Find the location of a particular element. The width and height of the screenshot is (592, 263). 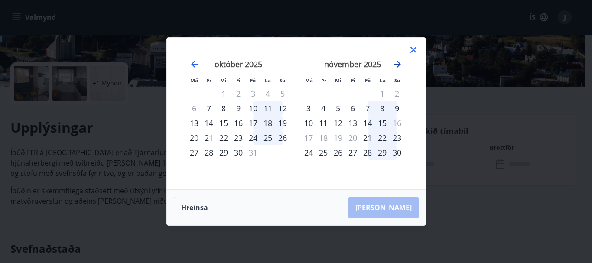

div: 19 is located at coordinates (283, 123).